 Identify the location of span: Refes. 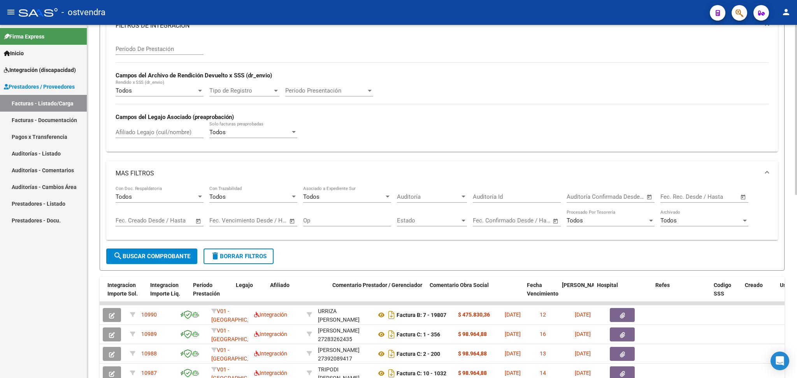
(663, 285).